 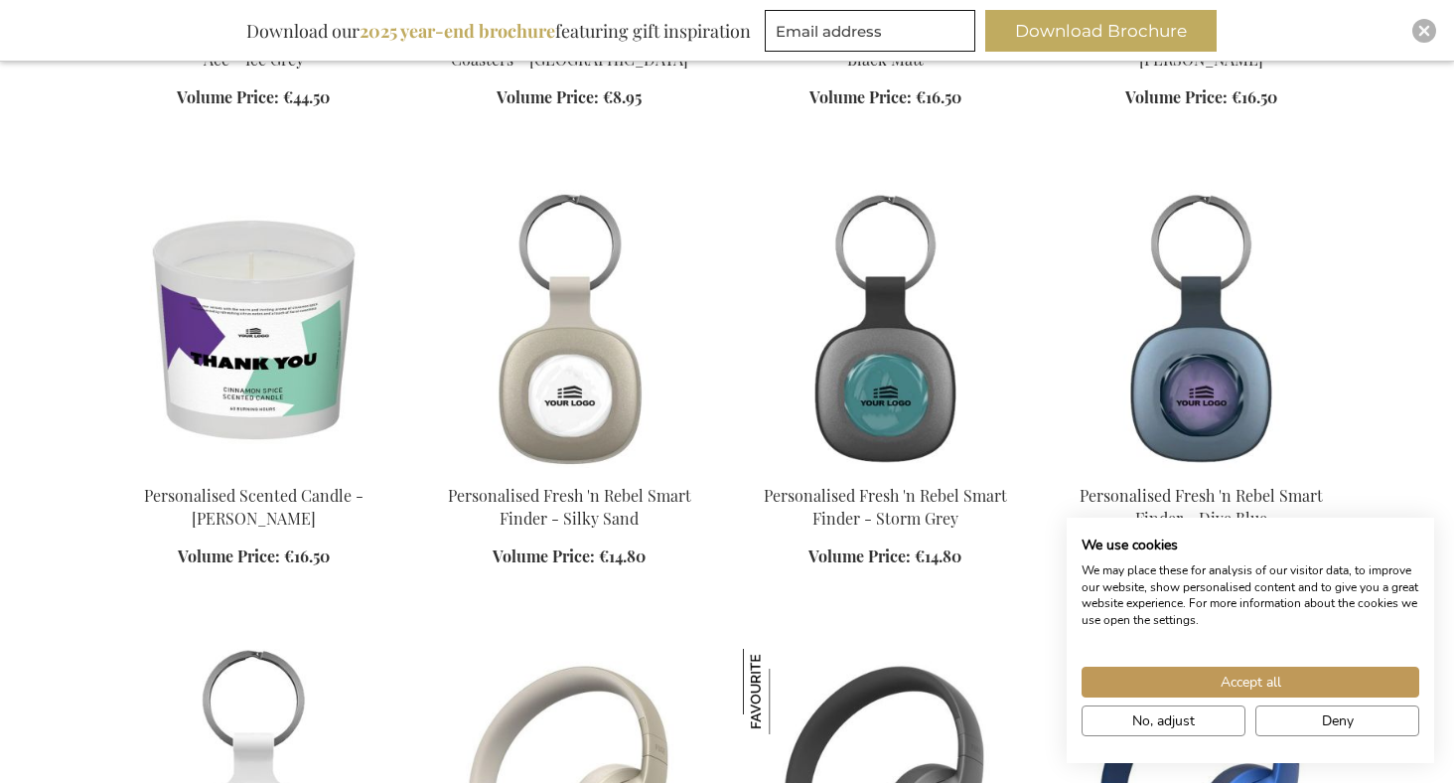 I want to click on span: Deny, so click(x=1338, y=720).